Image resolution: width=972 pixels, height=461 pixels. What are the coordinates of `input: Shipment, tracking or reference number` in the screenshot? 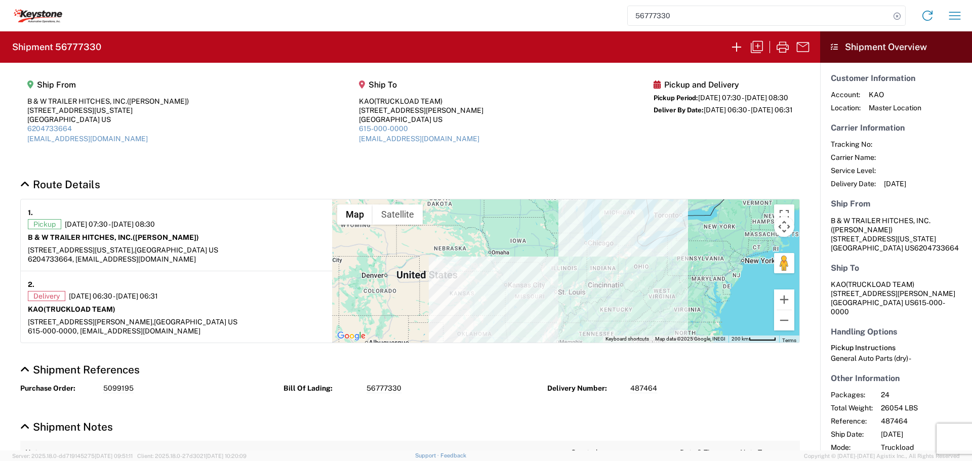 It's located at (759, 16).